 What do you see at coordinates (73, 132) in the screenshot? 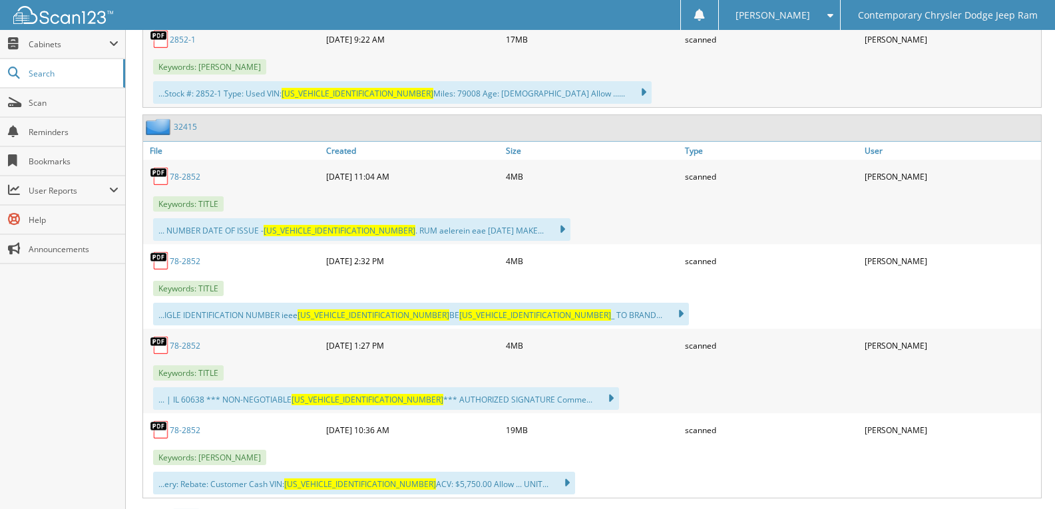
I see `span: Reminders` at bounding box center [73, 132].